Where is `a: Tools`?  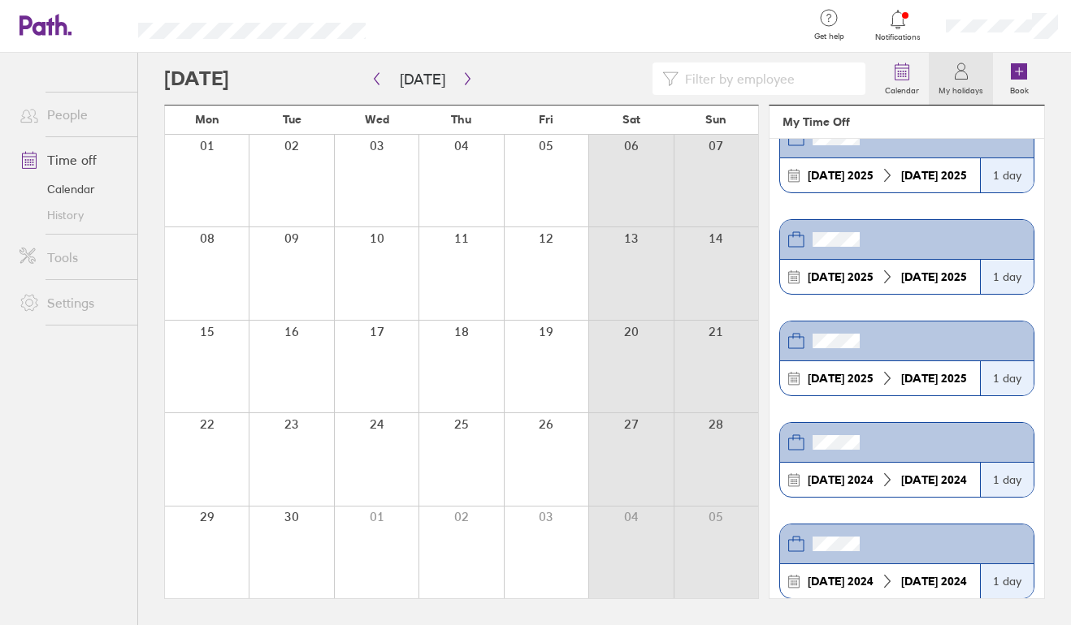
a: Tools is located at coordinates (71, 257).